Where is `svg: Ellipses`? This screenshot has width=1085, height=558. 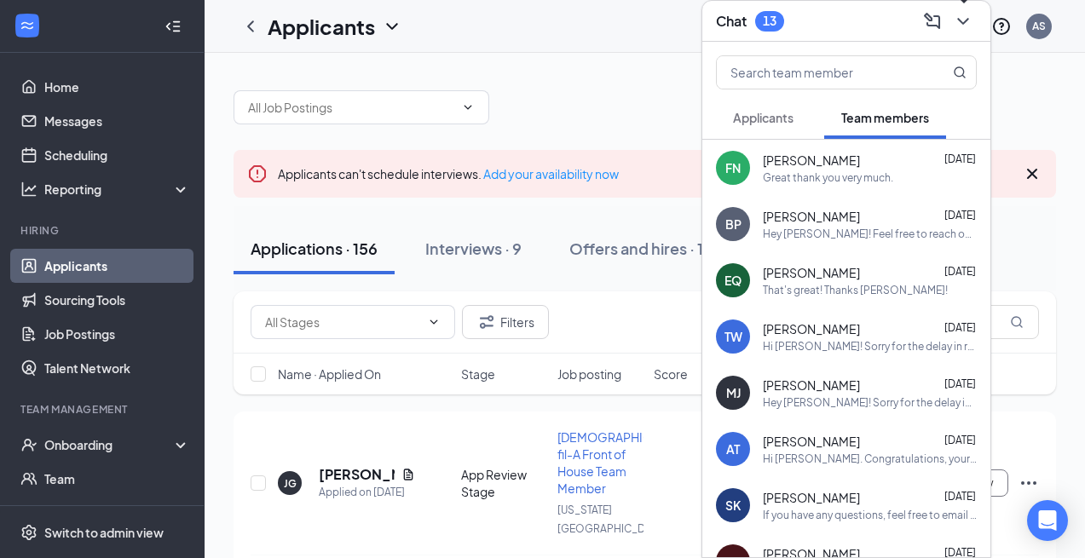
svg: Ellipses is located at coordinates (1029, 483).